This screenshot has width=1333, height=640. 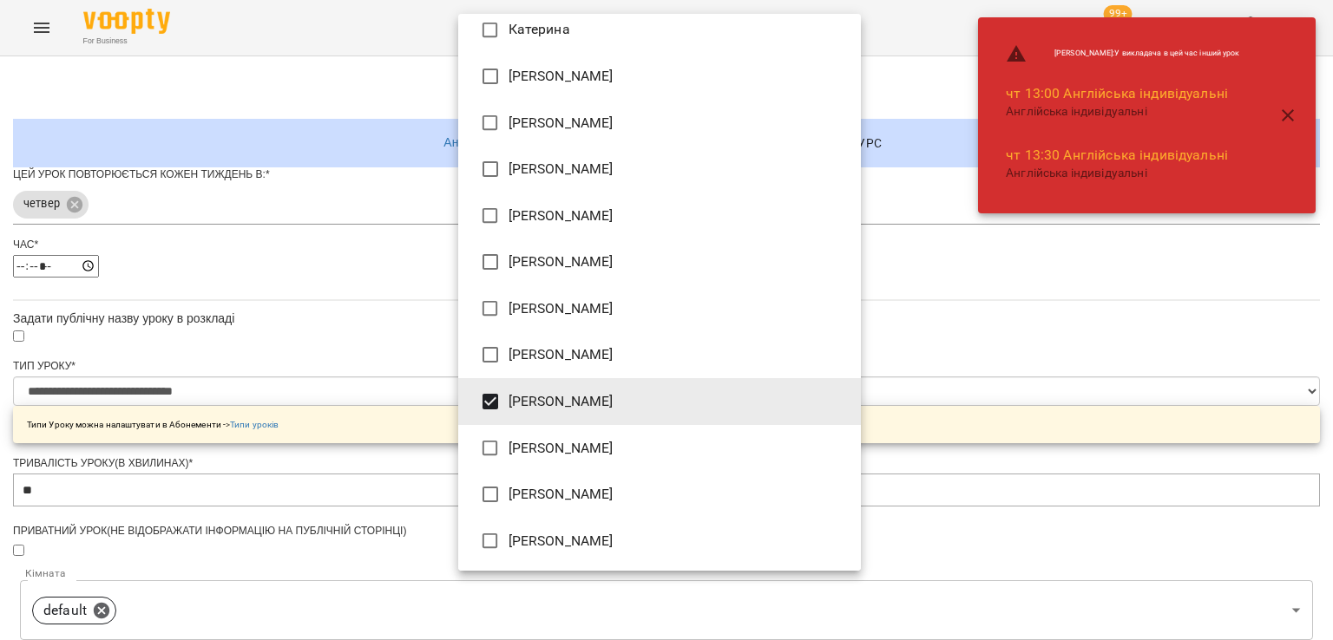 What do you see at coordinates (660, 30) in the screenshot?
I see `li: Катерина` at bounding box center [660, 30].